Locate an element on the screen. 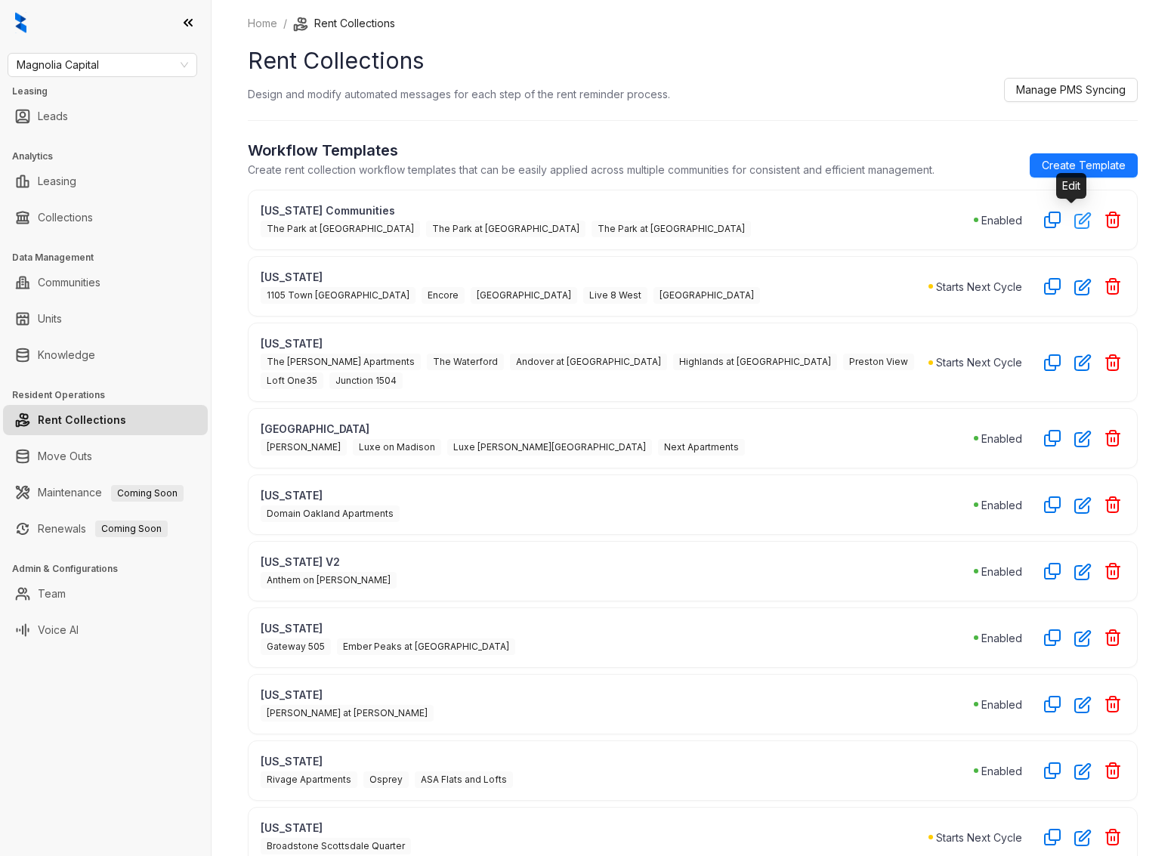 The height and width of the screenshot is (856, 1174). li: Move Outs is located at coordinates (105, 456).